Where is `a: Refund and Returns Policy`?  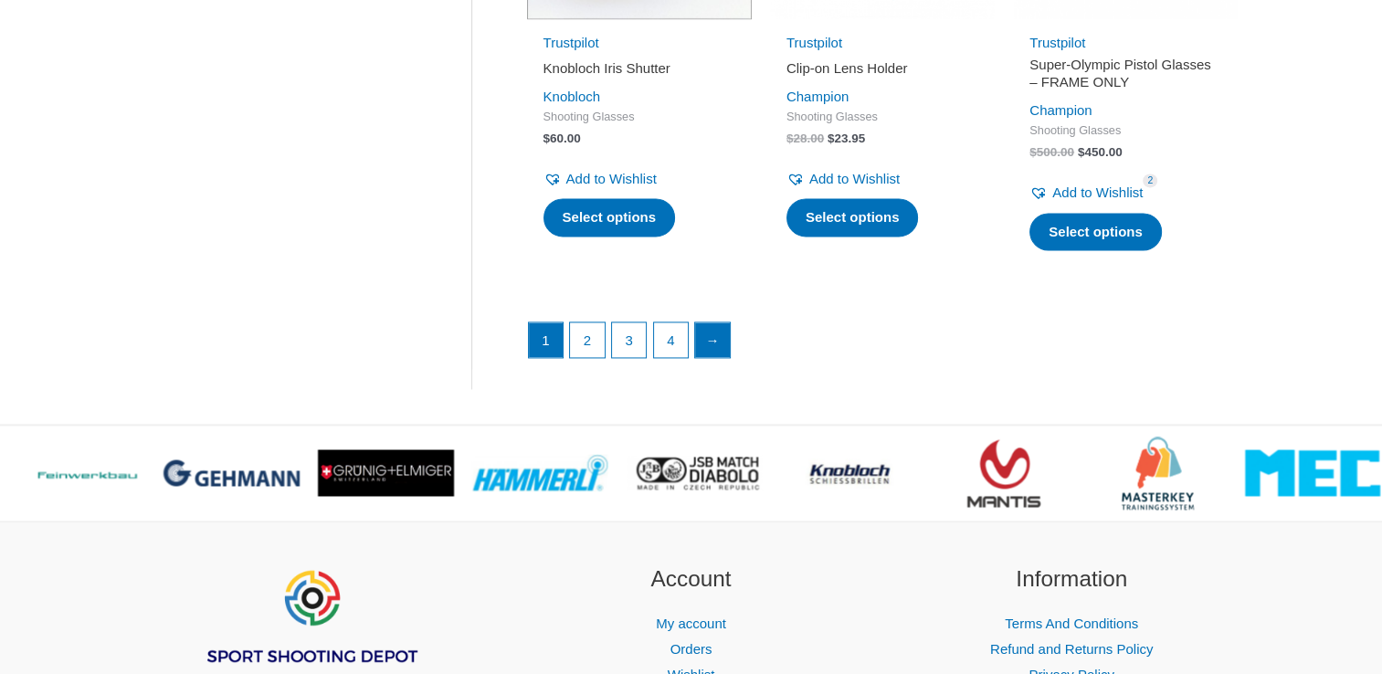 a: Refund and Returns Policy is located at coordinates (1071, 648).